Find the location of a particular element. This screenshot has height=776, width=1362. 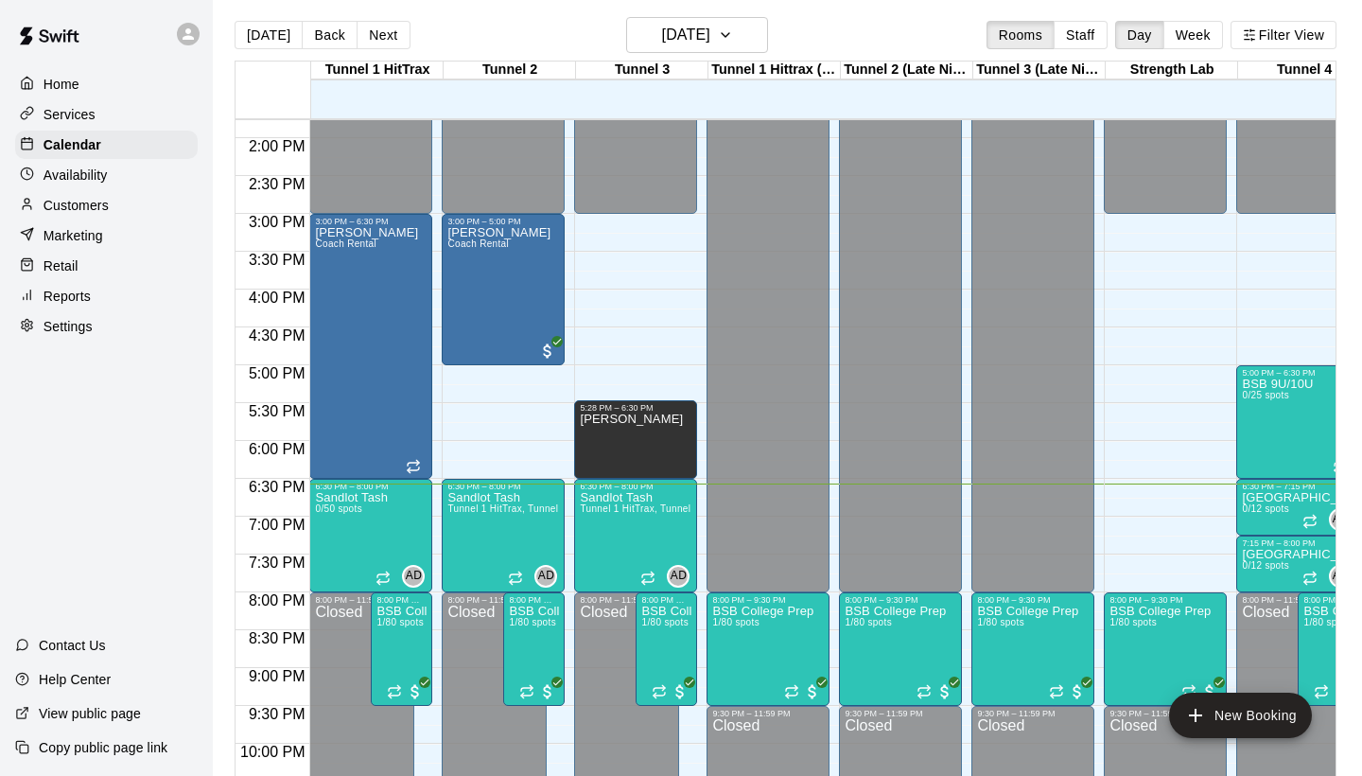

a: Home is located at coordinates (106, 84).